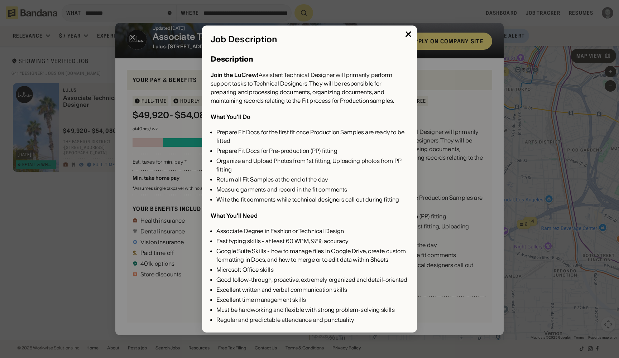 Image resolution: width=619 pixels, height=358 pixels. I want to click on div: Excellent time management skills, so click(313, 300).